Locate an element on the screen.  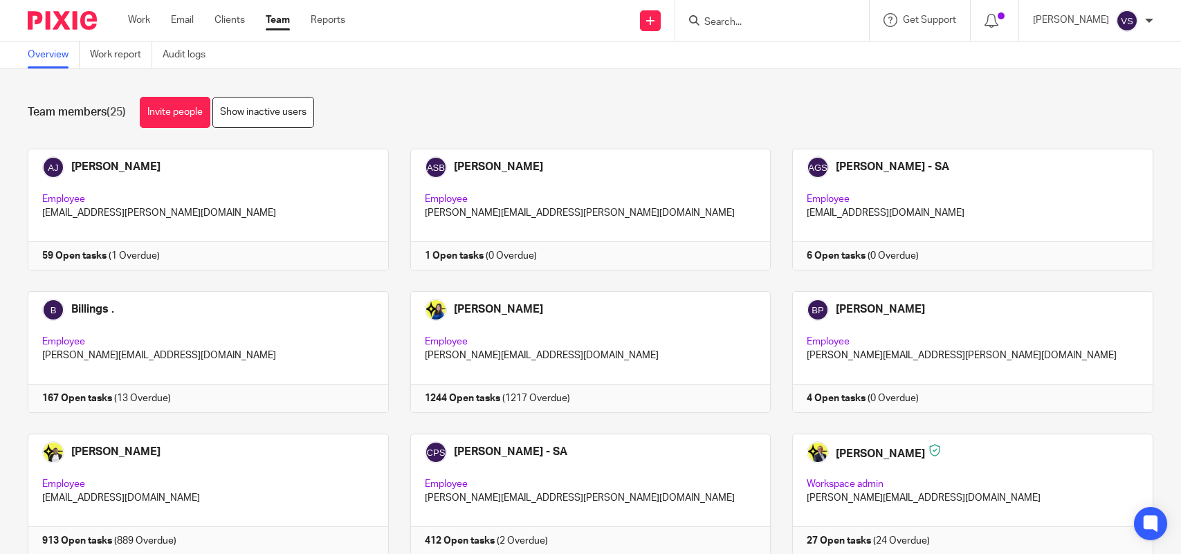
a: Reports is located at coordinates (328, 20).